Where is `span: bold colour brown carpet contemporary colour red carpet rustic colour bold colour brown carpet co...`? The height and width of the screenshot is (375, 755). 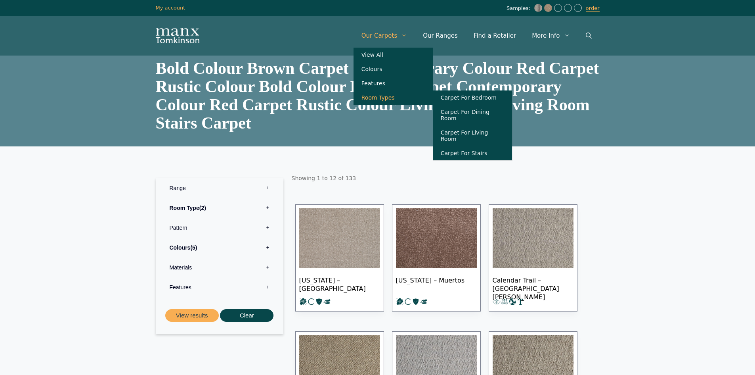
span: bold colour brown carpet contemporary colour red carpet rustic colour bold colour brown carpet co... is located at coordinates (377, 86).